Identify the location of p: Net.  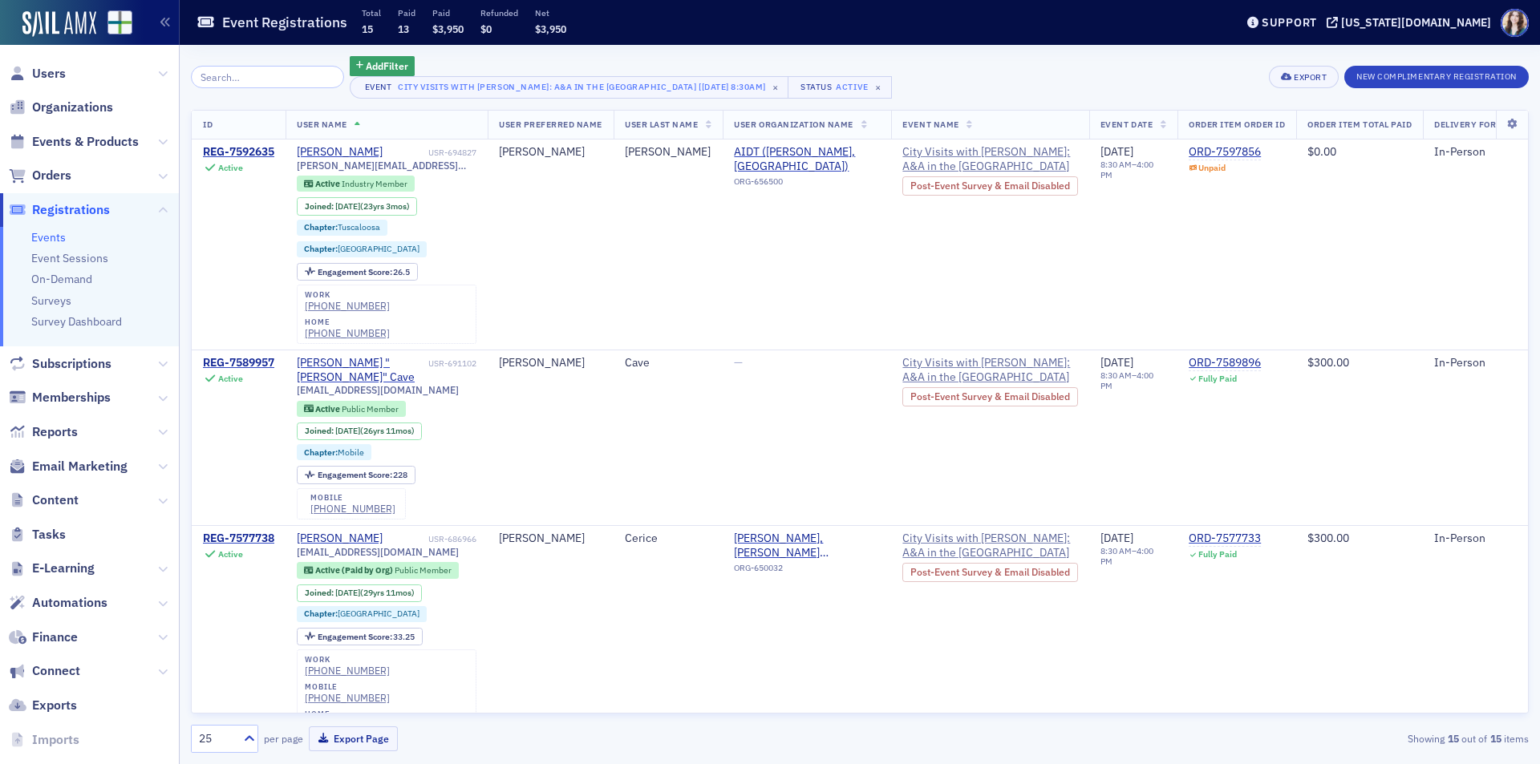
(550, 13).